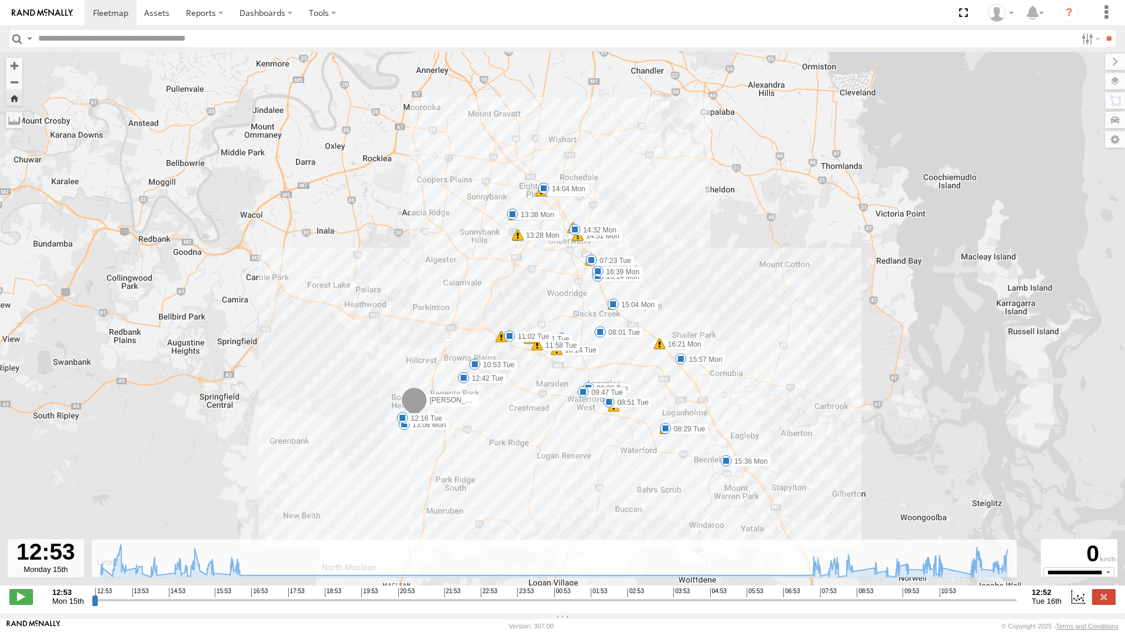  What do you see at coordinates (612, 261) in the screenshot?
I see `label: 07:23 Tue` at bounding box center [612, 261].